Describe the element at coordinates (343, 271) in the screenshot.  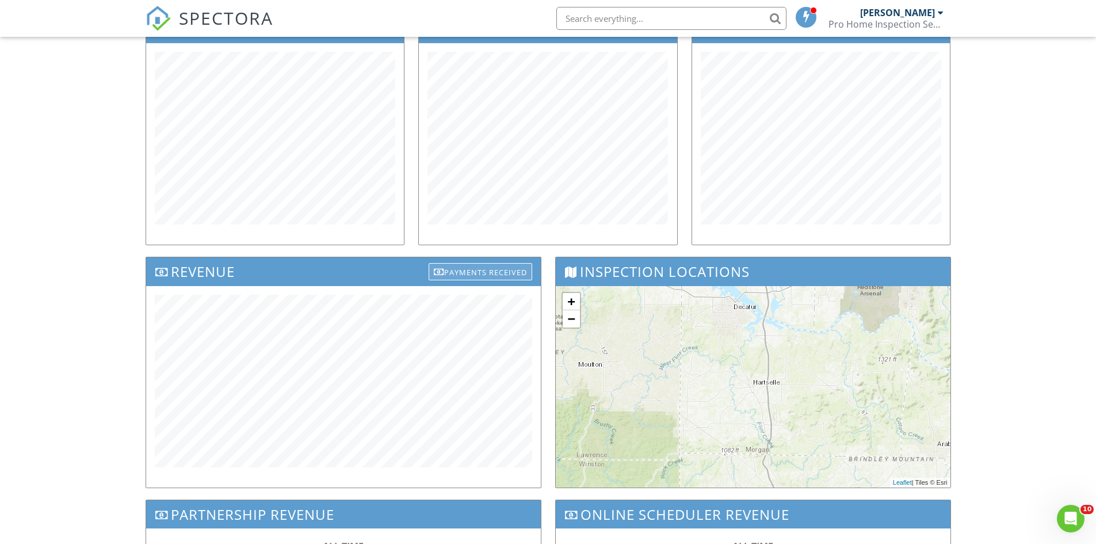
I see `h3: Revenue` at that location.